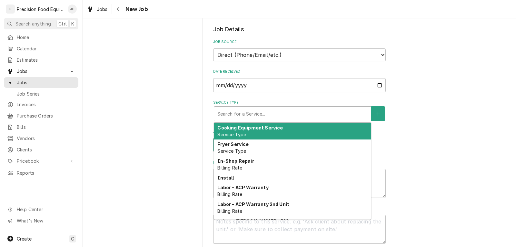  What do you see at coordinates (378, 114) in the screenshot?
I see `svg: Create New Service` at bounding box center [378, 114].